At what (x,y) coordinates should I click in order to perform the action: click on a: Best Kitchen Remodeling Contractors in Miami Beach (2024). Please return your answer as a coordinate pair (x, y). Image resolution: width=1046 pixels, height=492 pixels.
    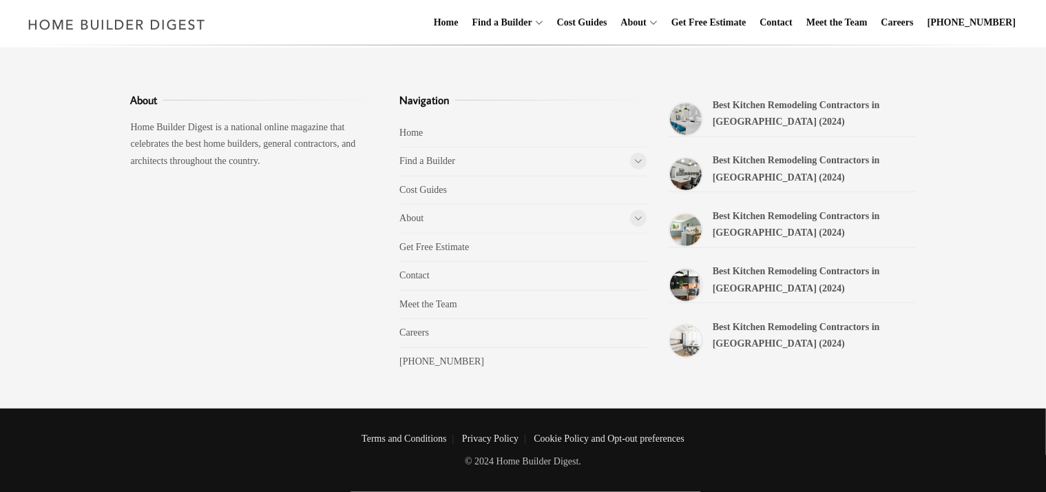
    Looking at the image, I should click on (686, 230).